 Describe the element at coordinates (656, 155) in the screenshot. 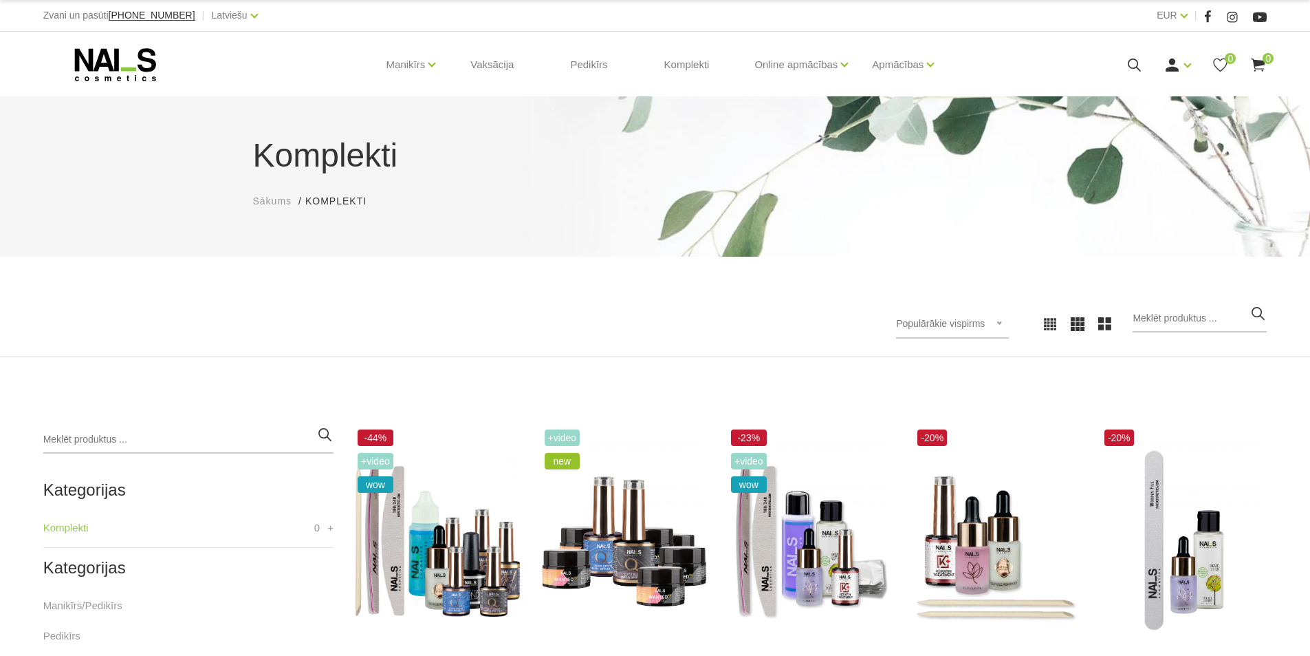

I see `h1: Komplekti` at that location.